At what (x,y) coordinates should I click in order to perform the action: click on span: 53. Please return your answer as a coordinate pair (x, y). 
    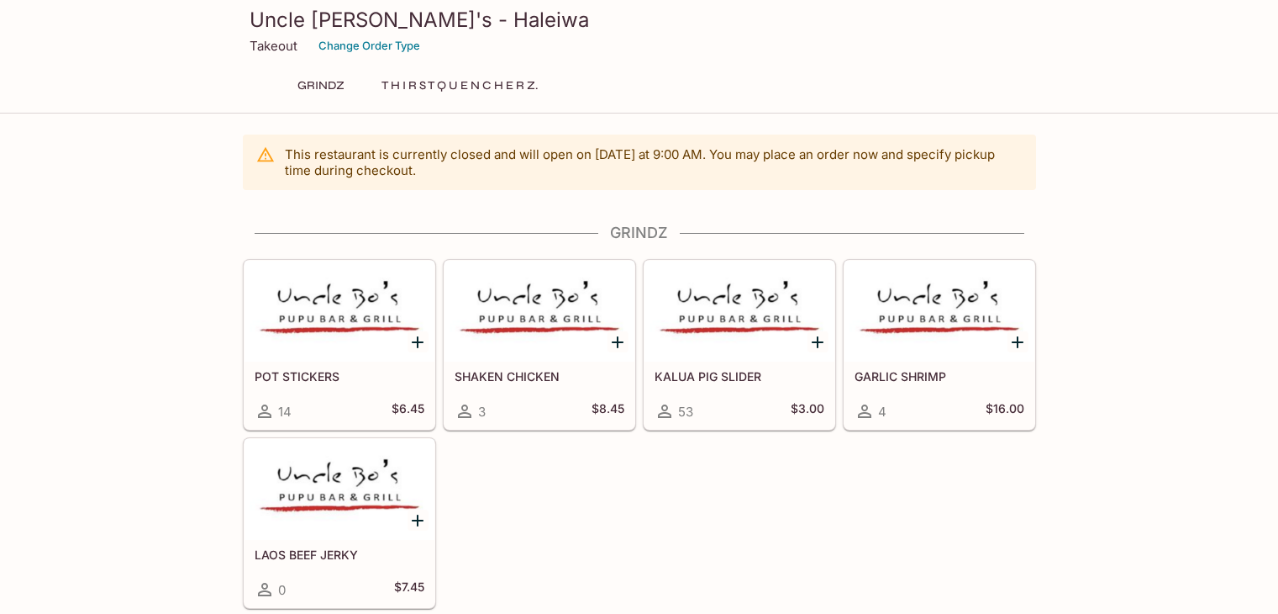
    Looking at the image, I should click on (686, 411).